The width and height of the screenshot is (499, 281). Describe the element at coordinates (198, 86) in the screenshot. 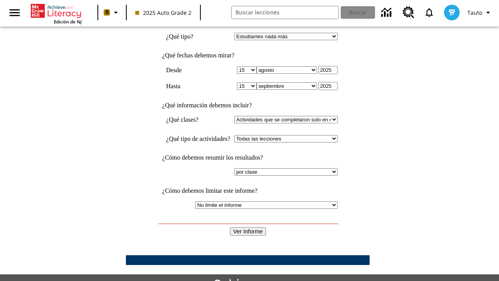

I see `td: Hasta` at that location.